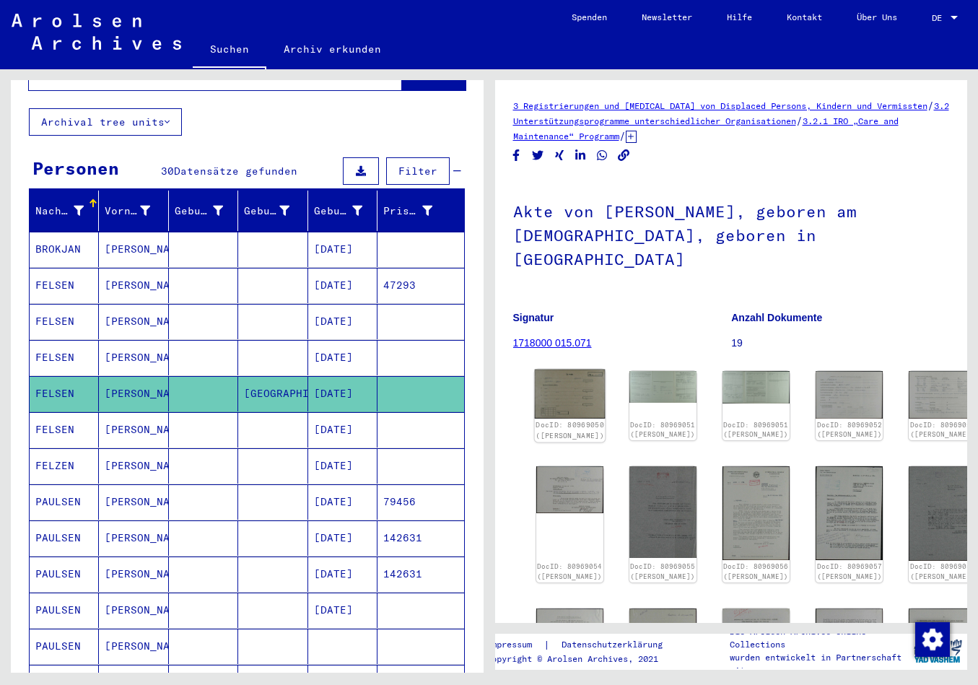  I want to click on span: Filter, so click(418, 171).